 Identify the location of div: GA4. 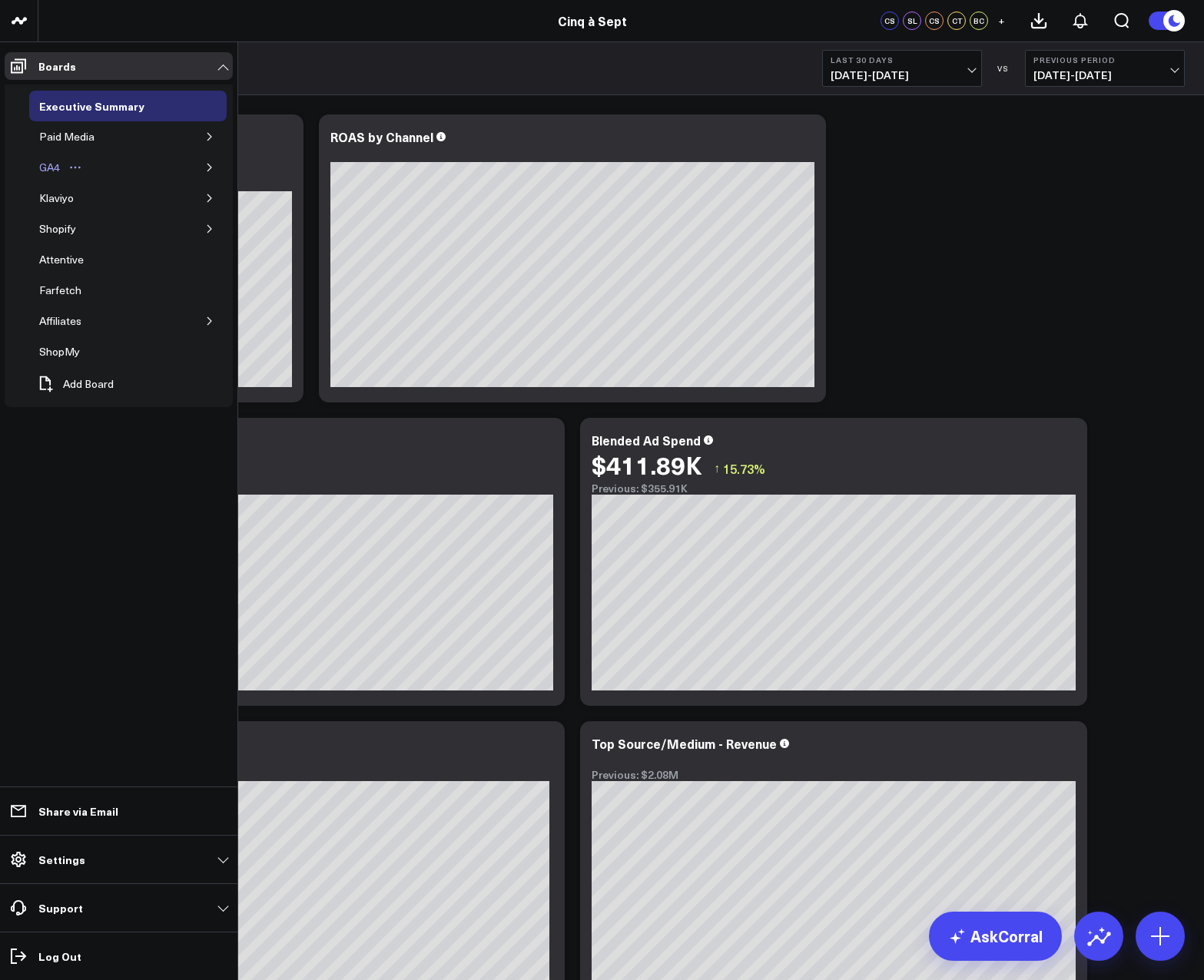
(49, 167).